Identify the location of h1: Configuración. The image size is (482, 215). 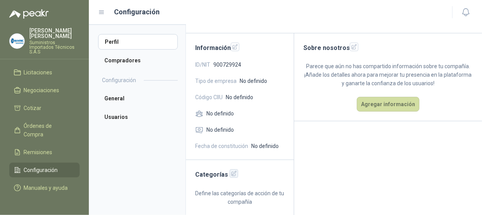
(137, 12).